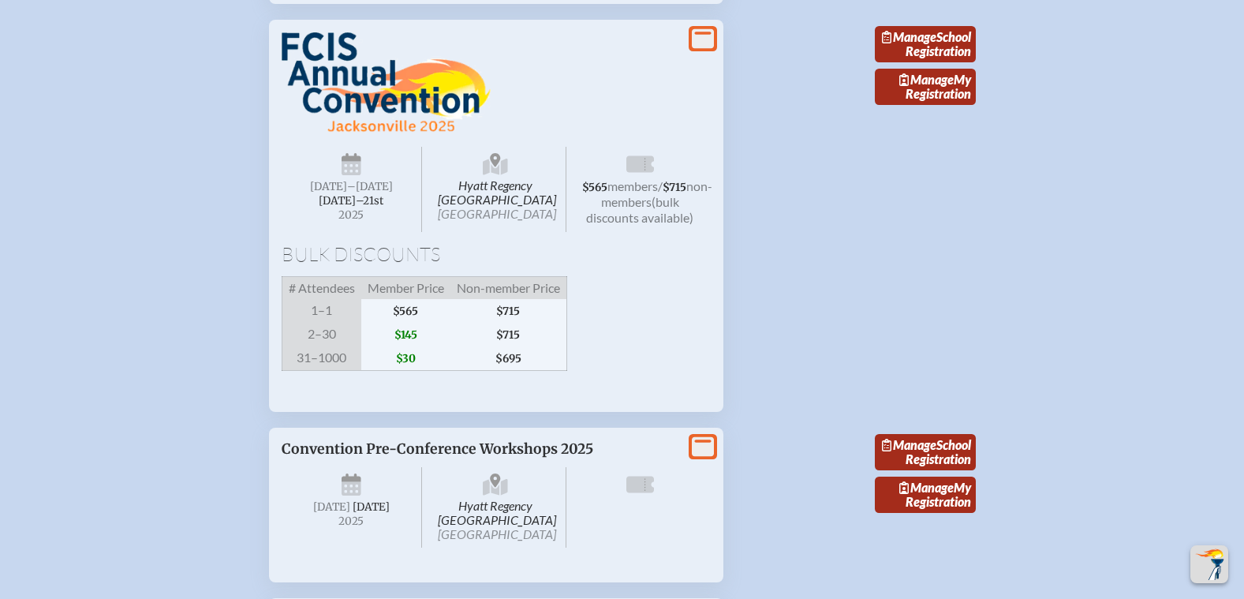 The image size is (1244, 599). I want to click on span: Member Price, so click(405, 288).